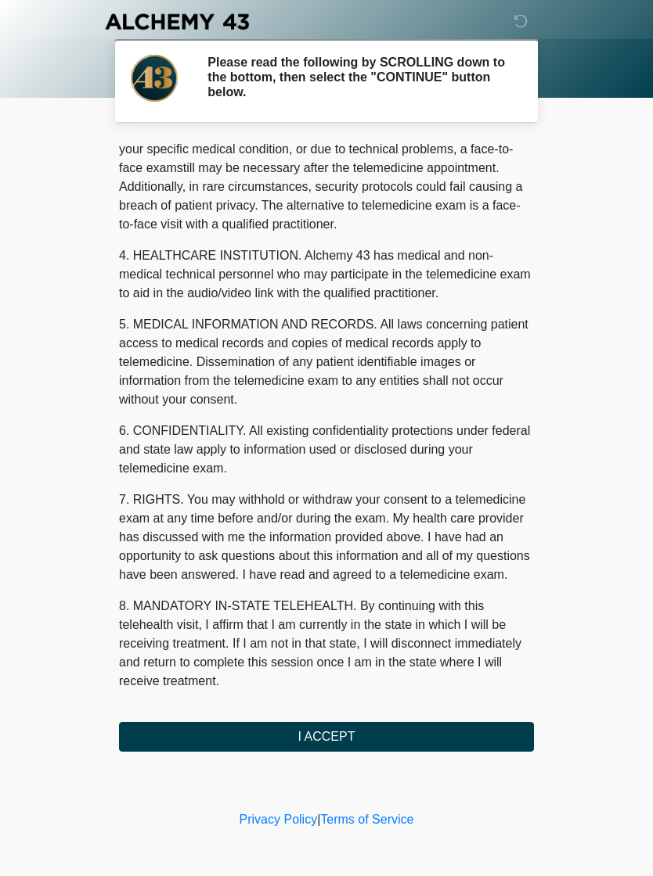  Describe the element at coordinates (326, 538) in the screenshot. I see `p: 7. RIGHTS. You may withhold or withdraw your consent to a telemedicine exam at any time before an...` at that location.